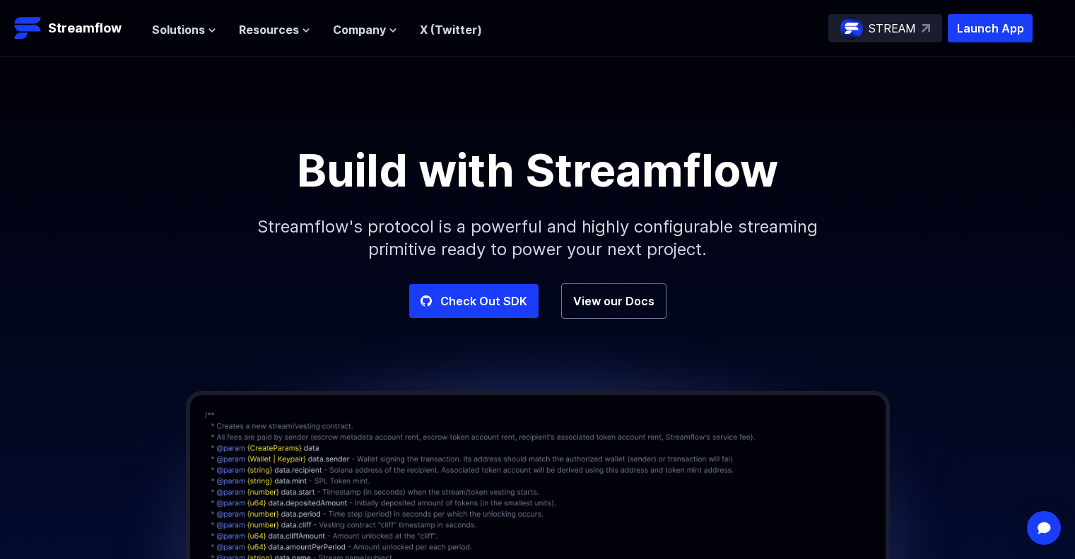 The image size is (1075, 559). Describe the element at coordinates (990, 28) in the screenshot. I see `p: Launch App` at that location.